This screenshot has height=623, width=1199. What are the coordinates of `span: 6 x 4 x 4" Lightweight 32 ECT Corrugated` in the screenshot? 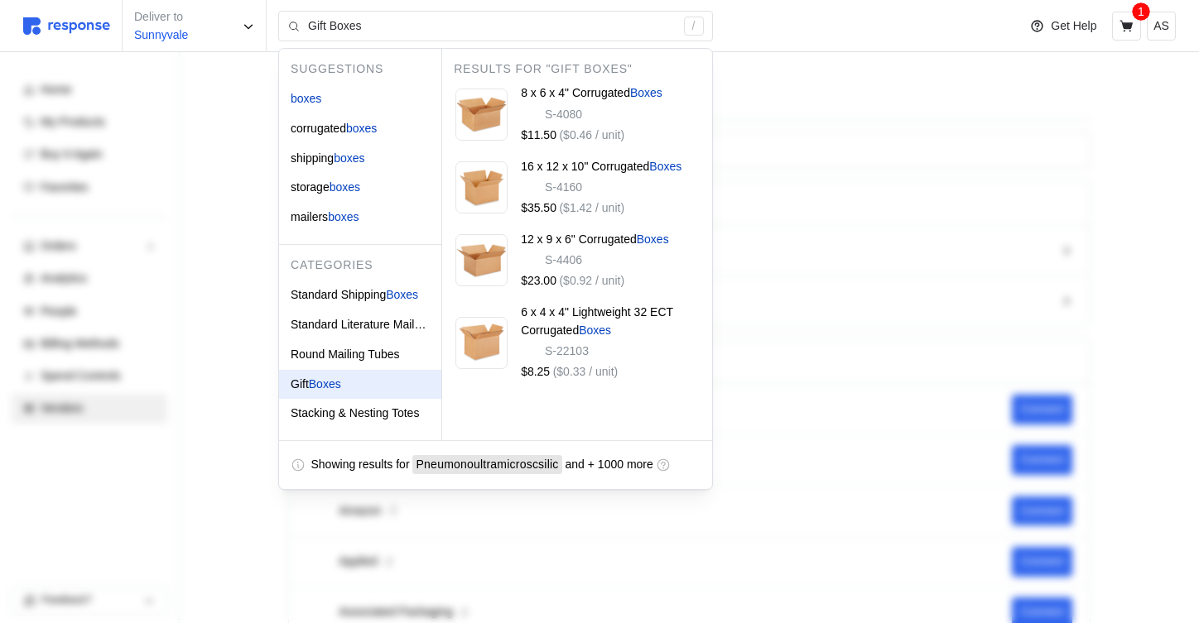 It's located at (597, 321).